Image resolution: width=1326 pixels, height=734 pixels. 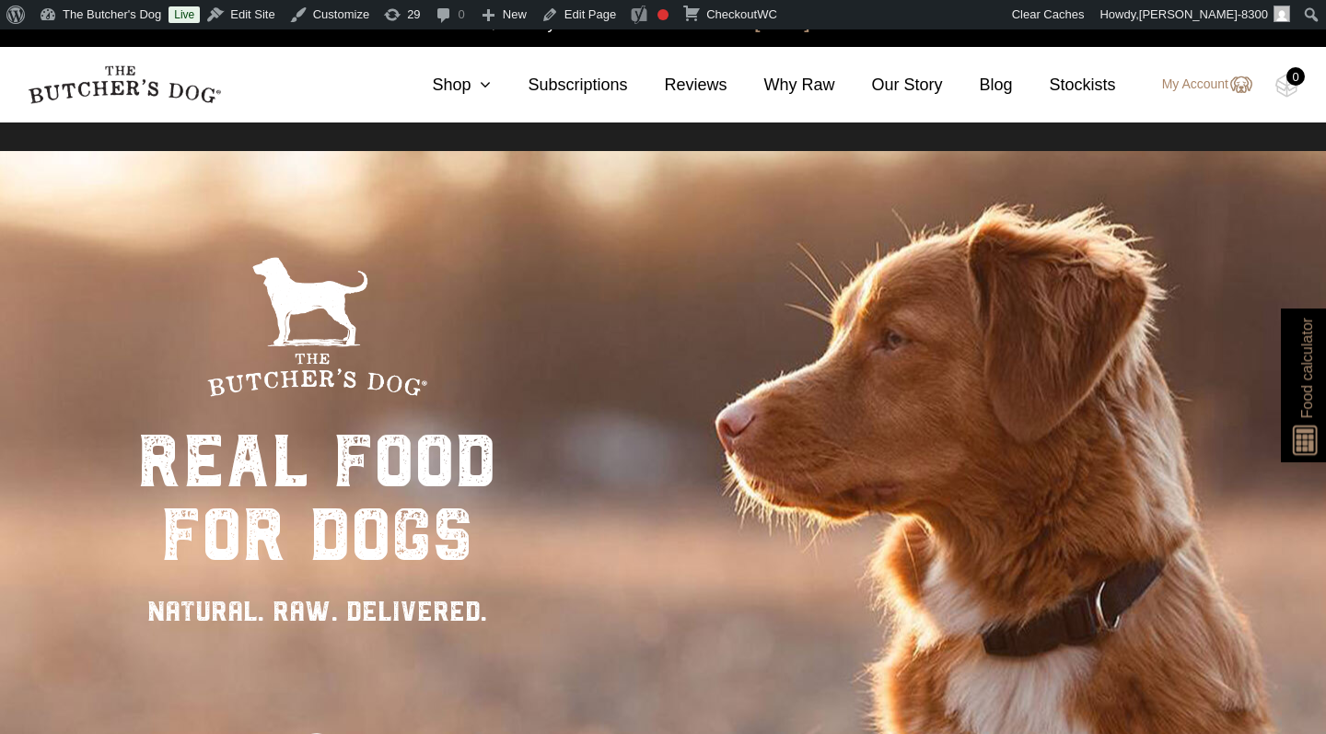 I want to click on div: 0, so click(x=1295, y=76).